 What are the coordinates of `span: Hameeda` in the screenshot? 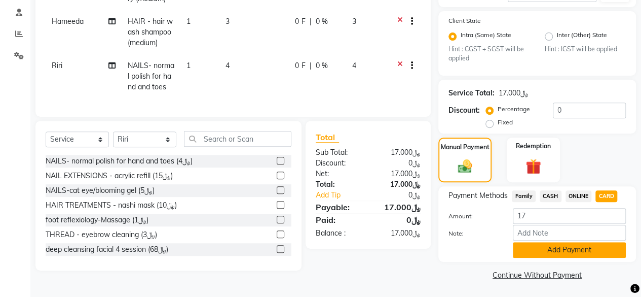 It's located at (67, 21).